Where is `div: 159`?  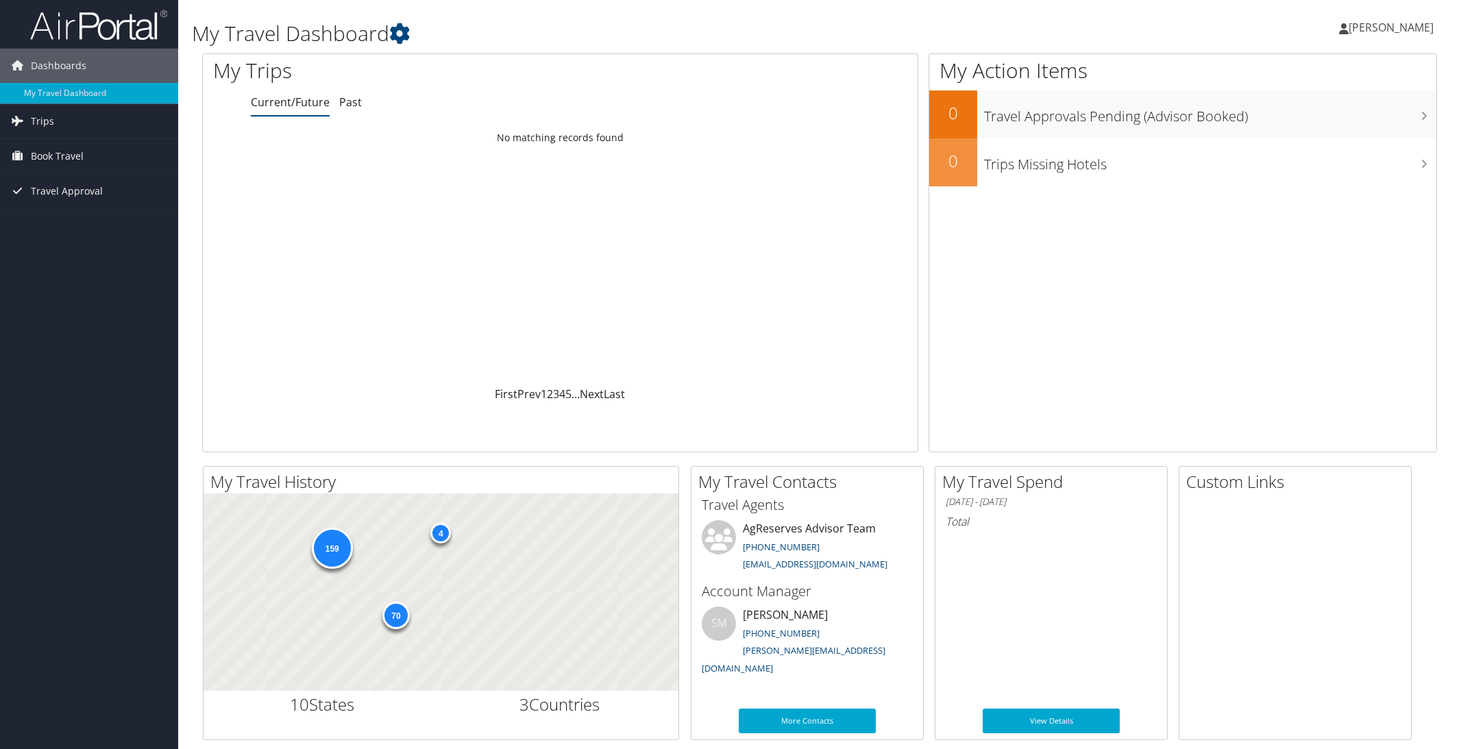 div: 159 is located at coordinates (332, 548).